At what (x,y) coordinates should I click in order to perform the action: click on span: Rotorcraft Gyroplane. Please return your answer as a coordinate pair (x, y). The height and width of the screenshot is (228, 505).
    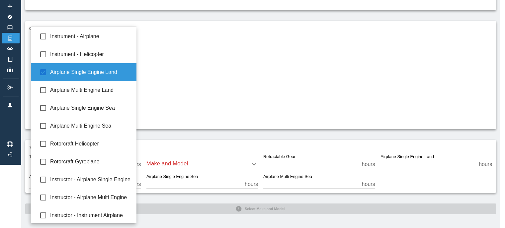
    Looking at the image, I should click on (91, 162).